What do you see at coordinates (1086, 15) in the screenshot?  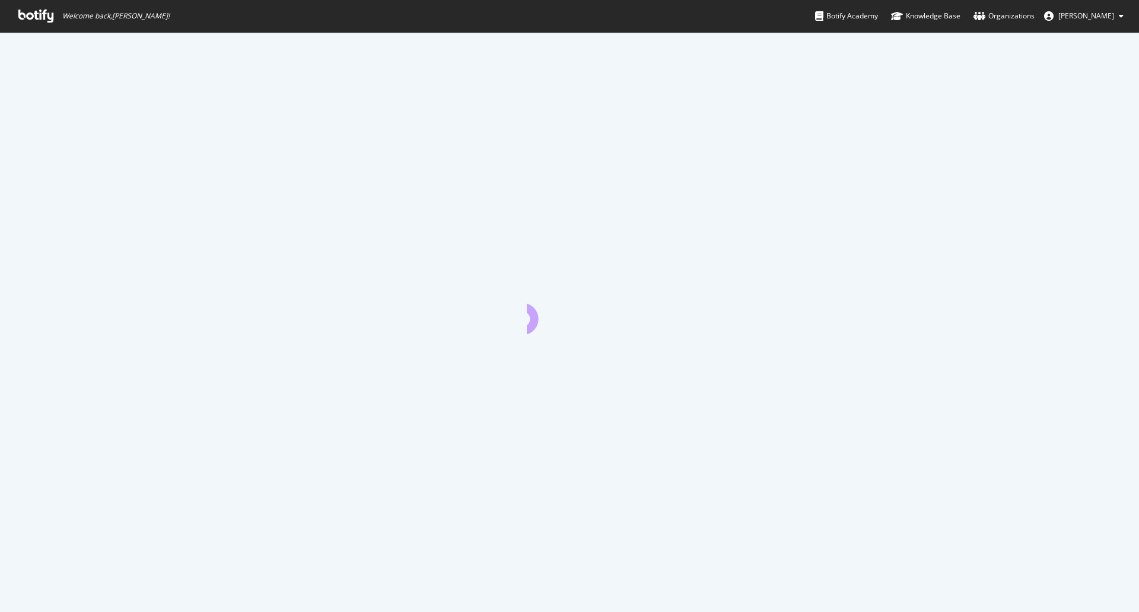 I see `span: Daniel Jellyman` at bounding box center [1086, 15].